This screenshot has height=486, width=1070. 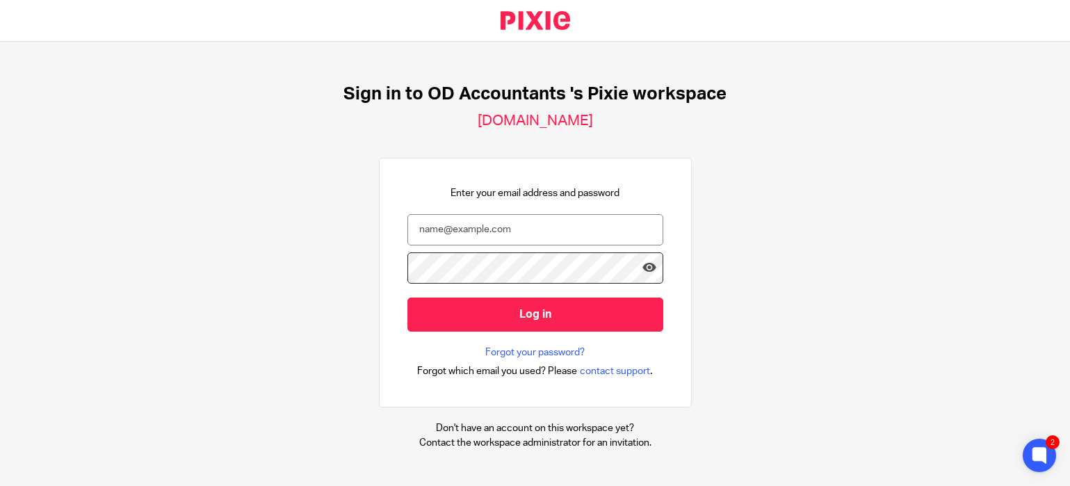 What do you see at coordinates (535, 229) in the screenshot?
I see `input: name@example.com` at bounding box center [535, 229].